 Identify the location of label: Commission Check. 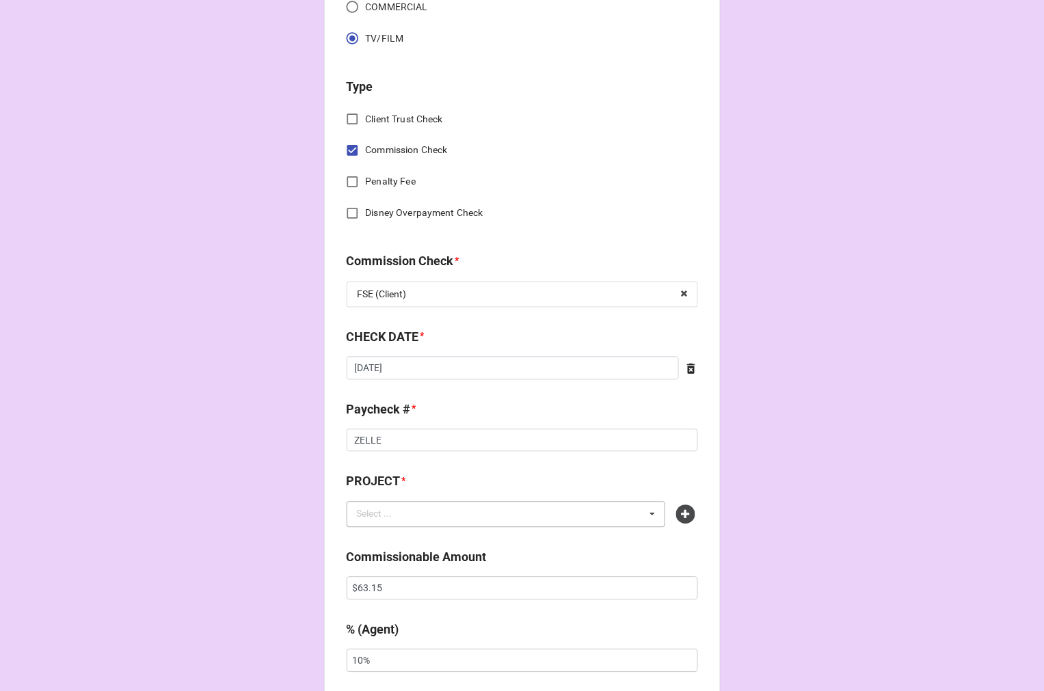
(400, 262).